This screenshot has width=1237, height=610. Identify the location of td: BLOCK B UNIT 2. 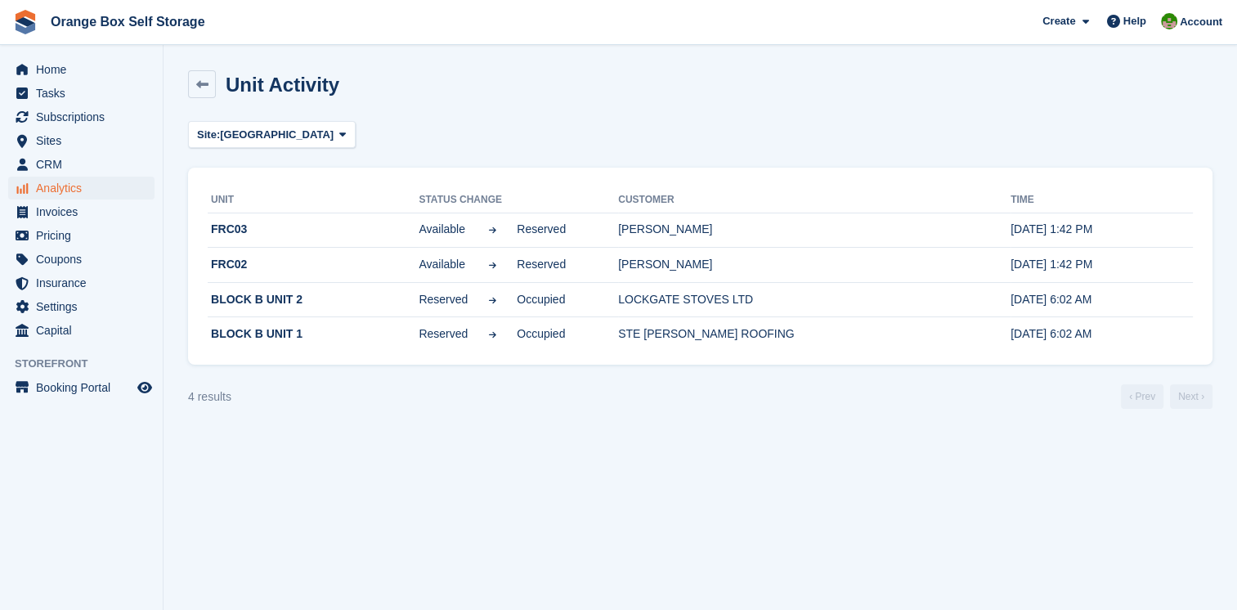
(313, 299).